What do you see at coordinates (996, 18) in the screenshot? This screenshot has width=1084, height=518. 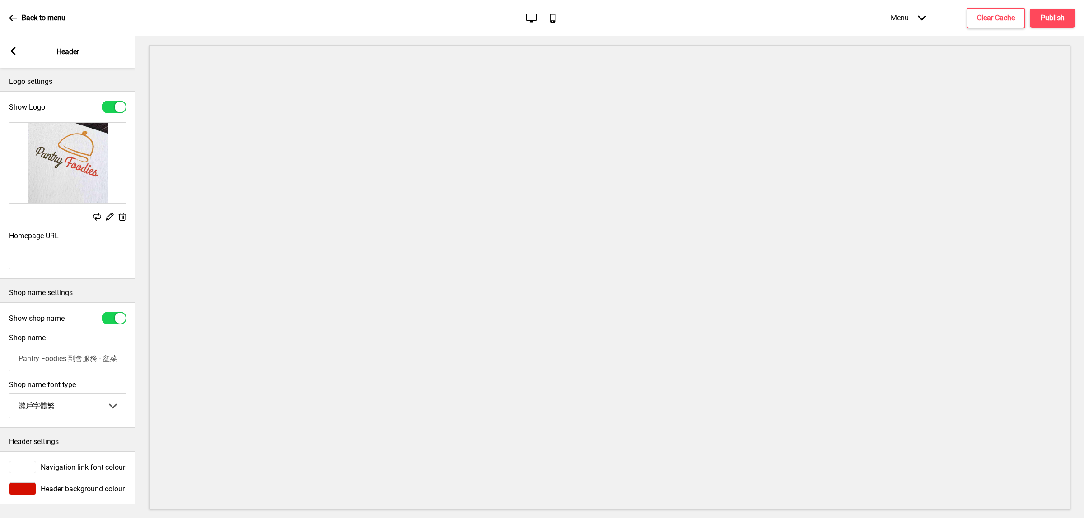 I see `button: Clear Cache` at bounding box center [996, 18].